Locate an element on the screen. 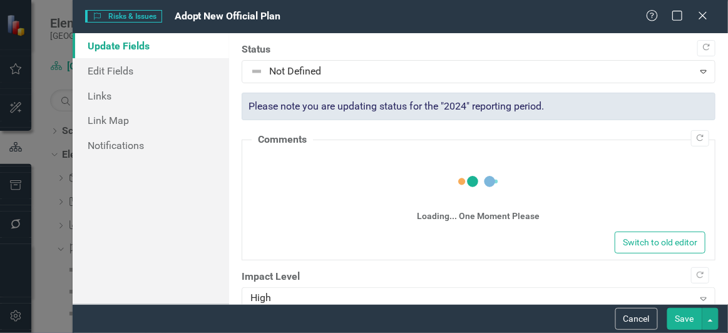  span: Adopt New Official Plan is located at coordinates (228, 16).